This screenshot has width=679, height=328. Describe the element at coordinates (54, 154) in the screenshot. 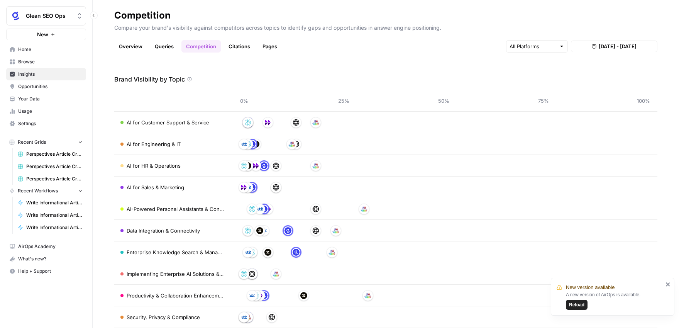

I see `span: Perspectives Article Creation (Agents)` at that location.